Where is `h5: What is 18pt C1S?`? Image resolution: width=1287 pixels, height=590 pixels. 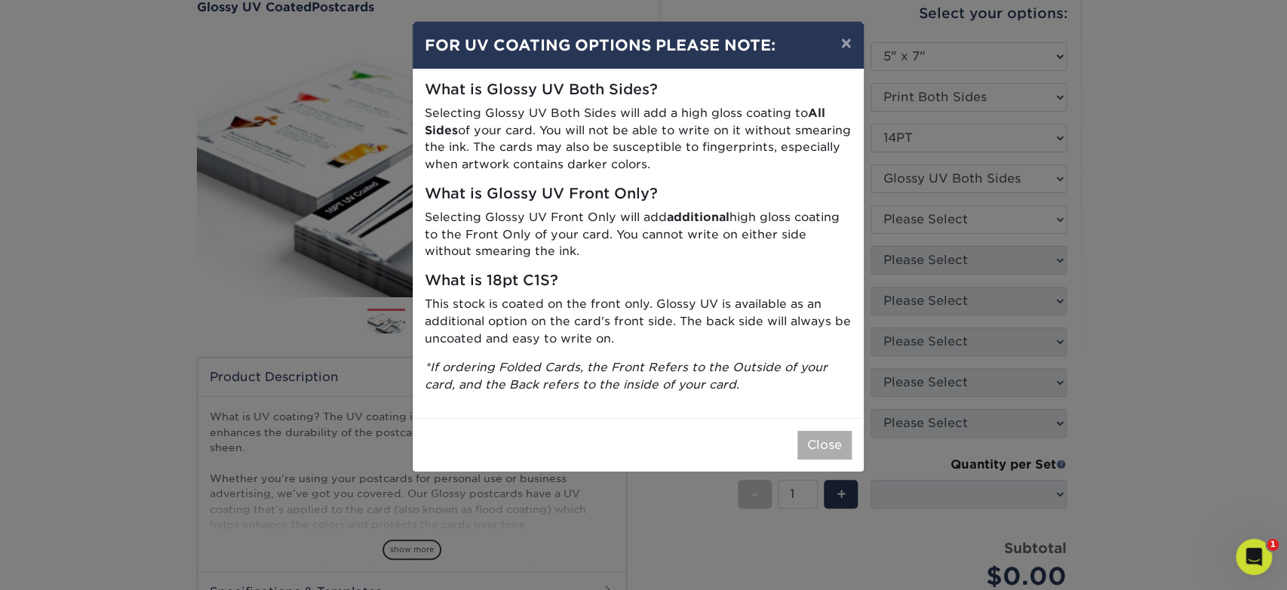 h5: What is 18pt C1S? is located at coordinates (638, 281).